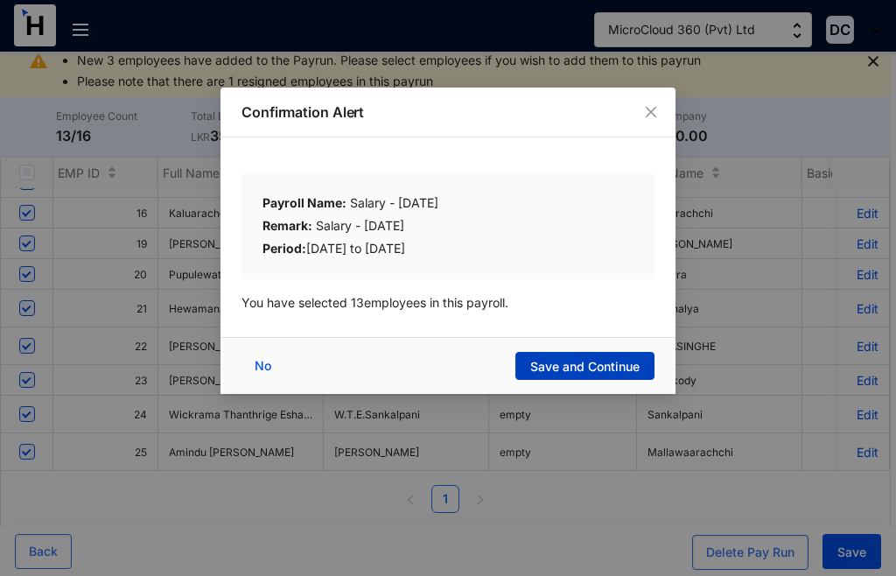  Describe the element at coordinates (651, 112) in the screenshot. I see `span: close` at that location.